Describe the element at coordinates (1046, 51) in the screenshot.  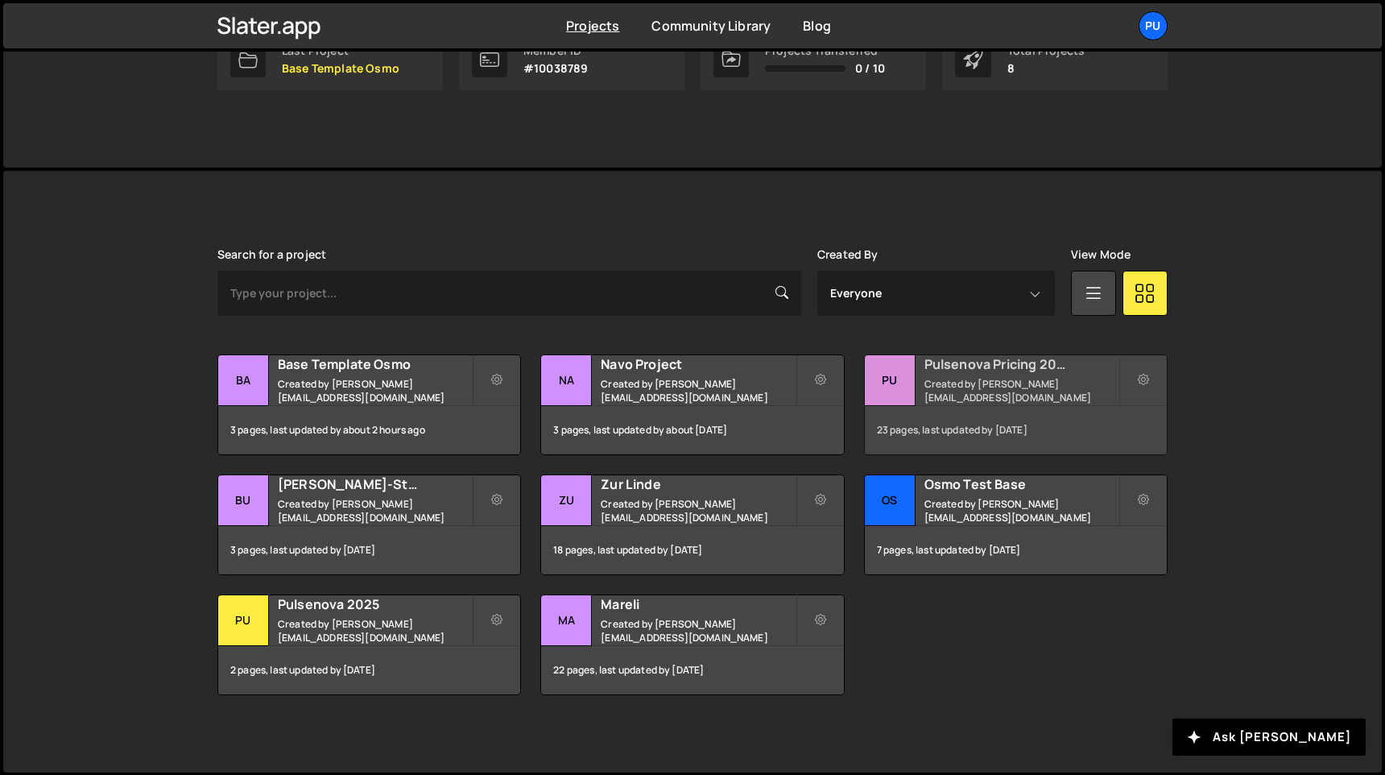
I see `div: Total Projects` at that location.